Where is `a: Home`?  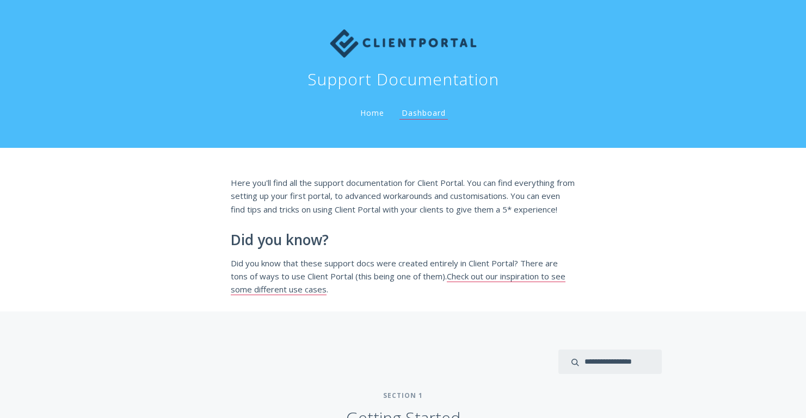 a: Home is located at coordinates (372, 113).